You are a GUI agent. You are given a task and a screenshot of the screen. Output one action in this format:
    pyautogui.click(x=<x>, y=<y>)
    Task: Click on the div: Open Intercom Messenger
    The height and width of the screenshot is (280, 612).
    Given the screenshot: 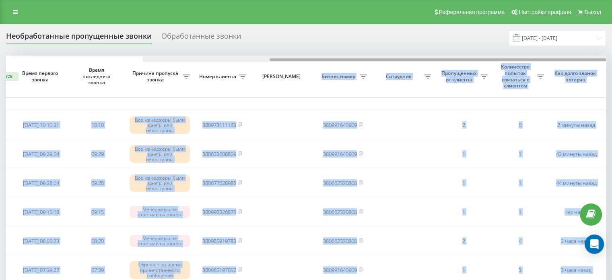 What is the action you would take?
    pyautogui.click(x=594, y=244)
    